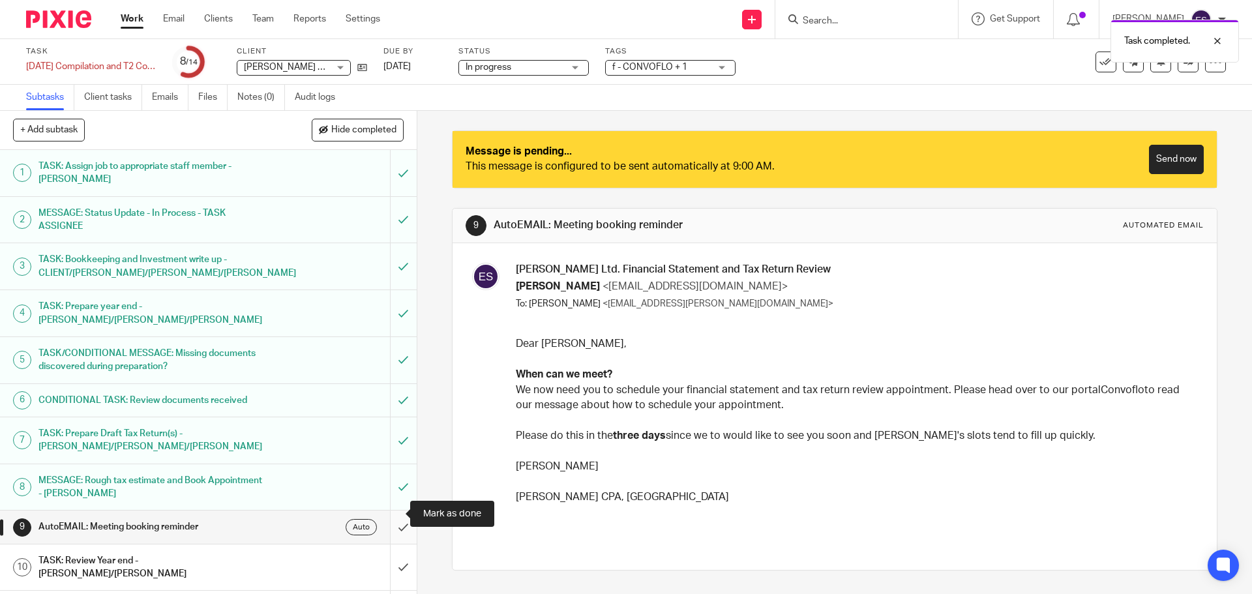 The width and height of the screenshot is (1252, 594). What do you see at coordinates (1176, 159) in the screenshot?
I see `a: Send now` at bounding box center [1176, 159].